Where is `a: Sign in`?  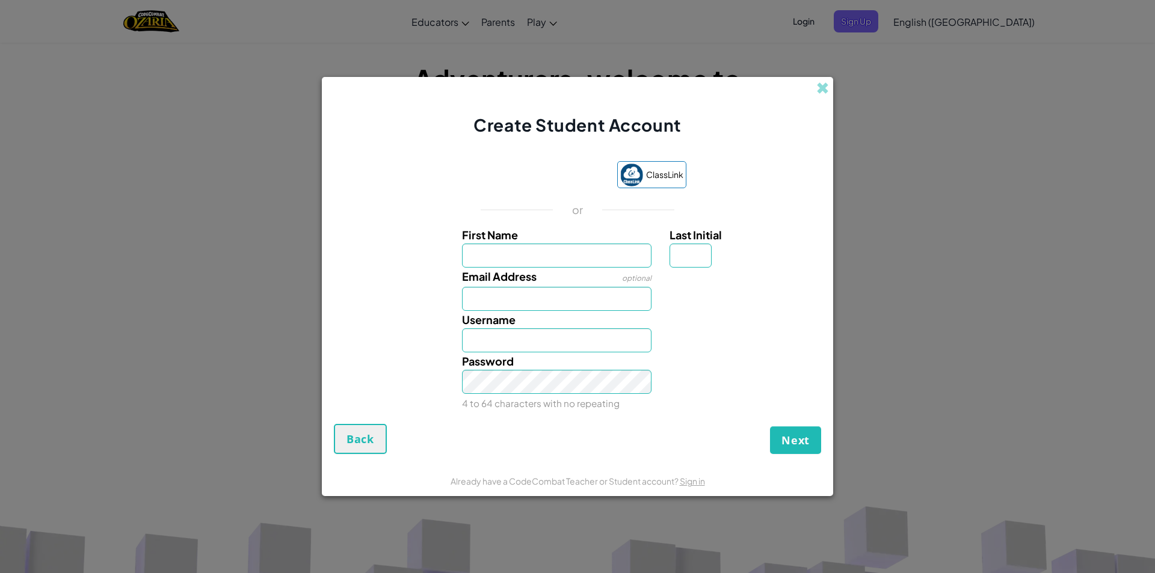
a: Sign in is located at coordinates (692, 481).